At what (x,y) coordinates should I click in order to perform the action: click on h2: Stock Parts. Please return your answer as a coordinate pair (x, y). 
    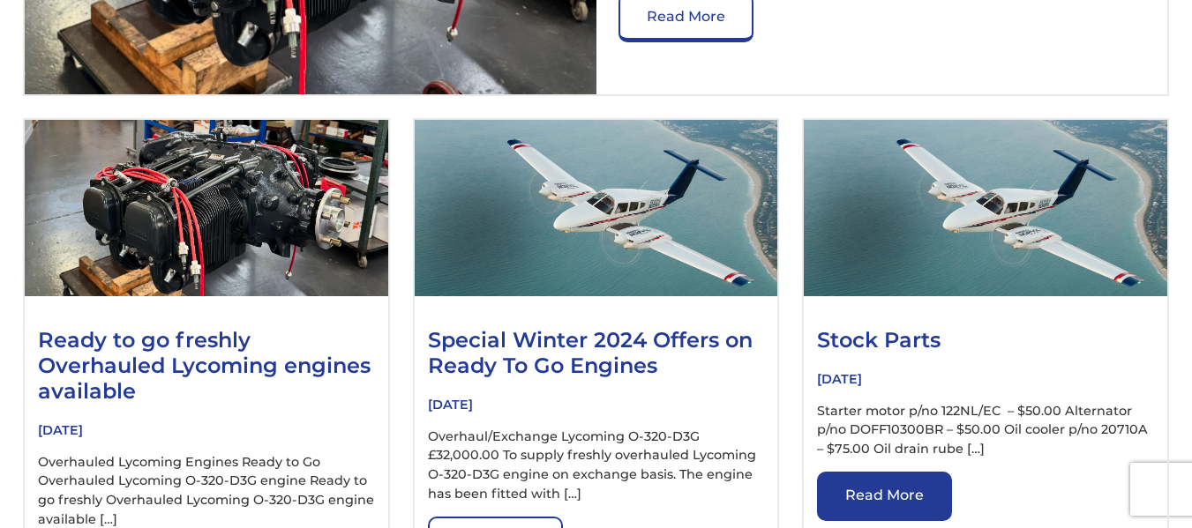
    Looking at the image, I should click on (985, 340).